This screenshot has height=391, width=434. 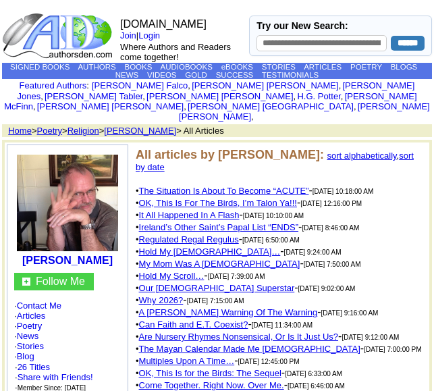 What do you see at coordinates (224, 191) in the screenshot?
I see `a: The Situation Is About To Become “ACUTE”` at bounding box center [224, 191].